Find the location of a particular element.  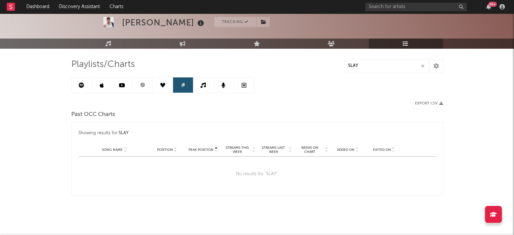

span: Song Name is located at coordinates (112, 150).